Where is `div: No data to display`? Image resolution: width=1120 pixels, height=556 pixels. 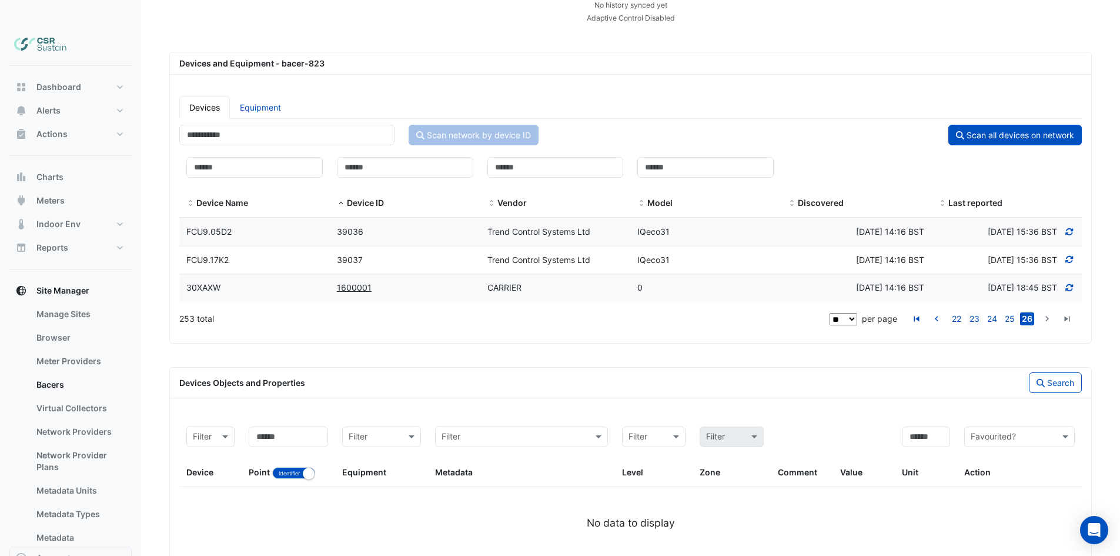
div: No data to display is located at coordinates (630, 523).